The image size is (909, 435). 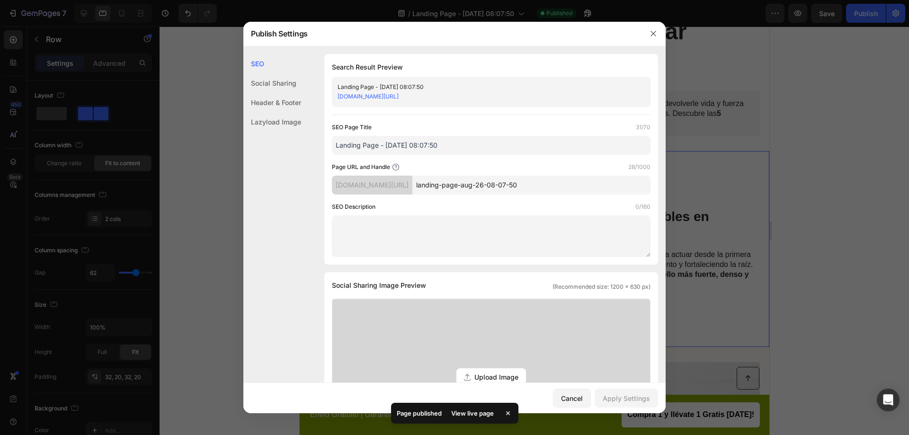 What do you see at coordinates (442, 34) in the screenshot?
I see `div: Publish Settings` at bounding box center [442, 34].